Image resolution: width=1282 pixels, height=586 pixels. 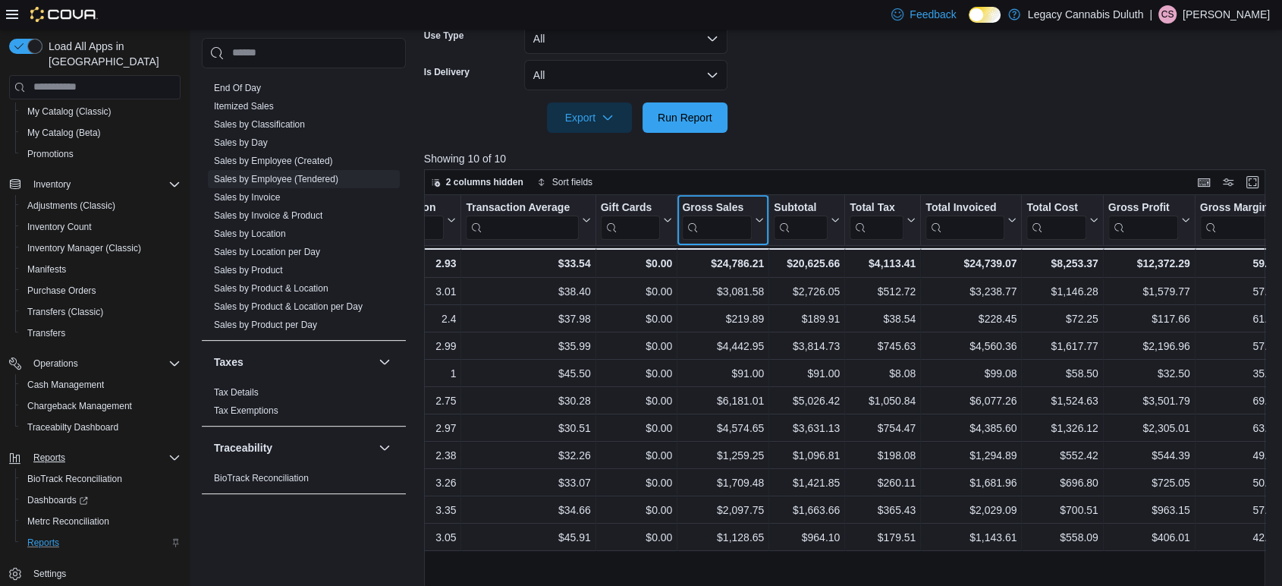 I want to click on div: $219.89, so click(x=723, y=319).